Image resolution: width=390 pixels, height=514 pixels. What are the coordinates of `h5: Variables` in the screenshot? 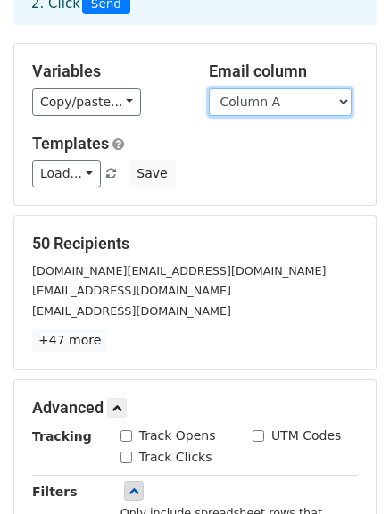 It's located at (107, 71).